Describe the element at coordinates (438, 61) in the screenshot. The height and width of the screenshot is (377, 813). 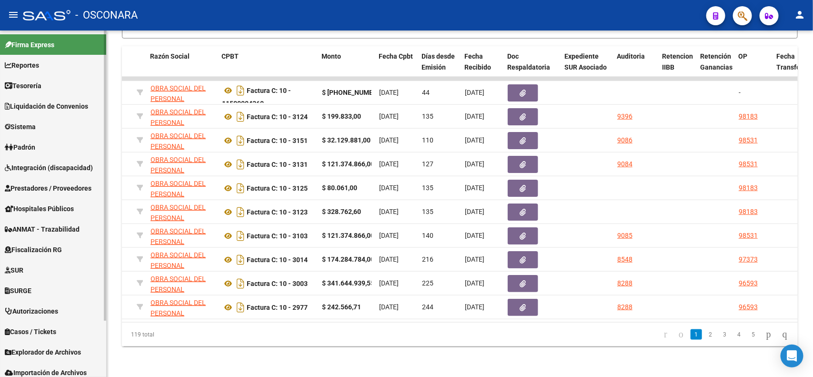
I see `span: Días desde Emisión` at that location.